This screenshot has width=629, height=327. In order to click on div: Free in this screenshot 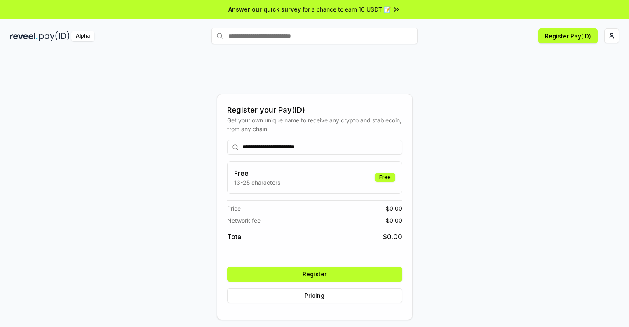, I will do `click(385, 177)`.